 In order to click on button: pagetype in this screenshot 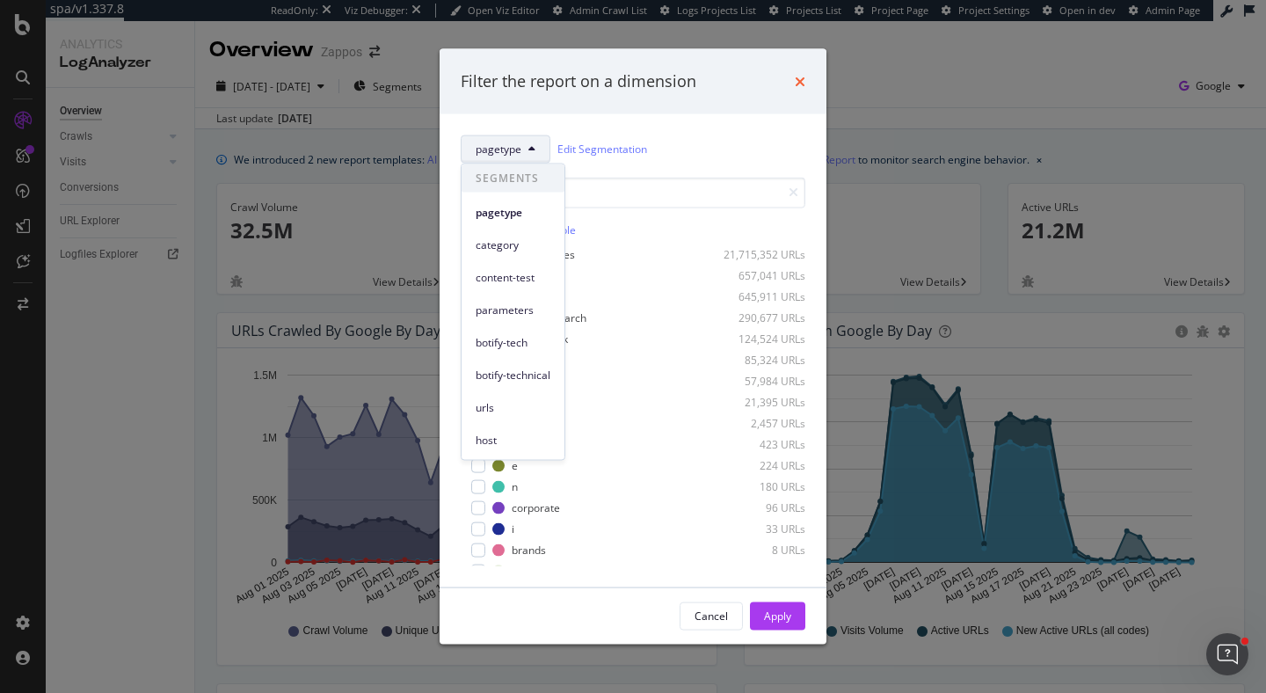, I will do `click(506, 149)`.